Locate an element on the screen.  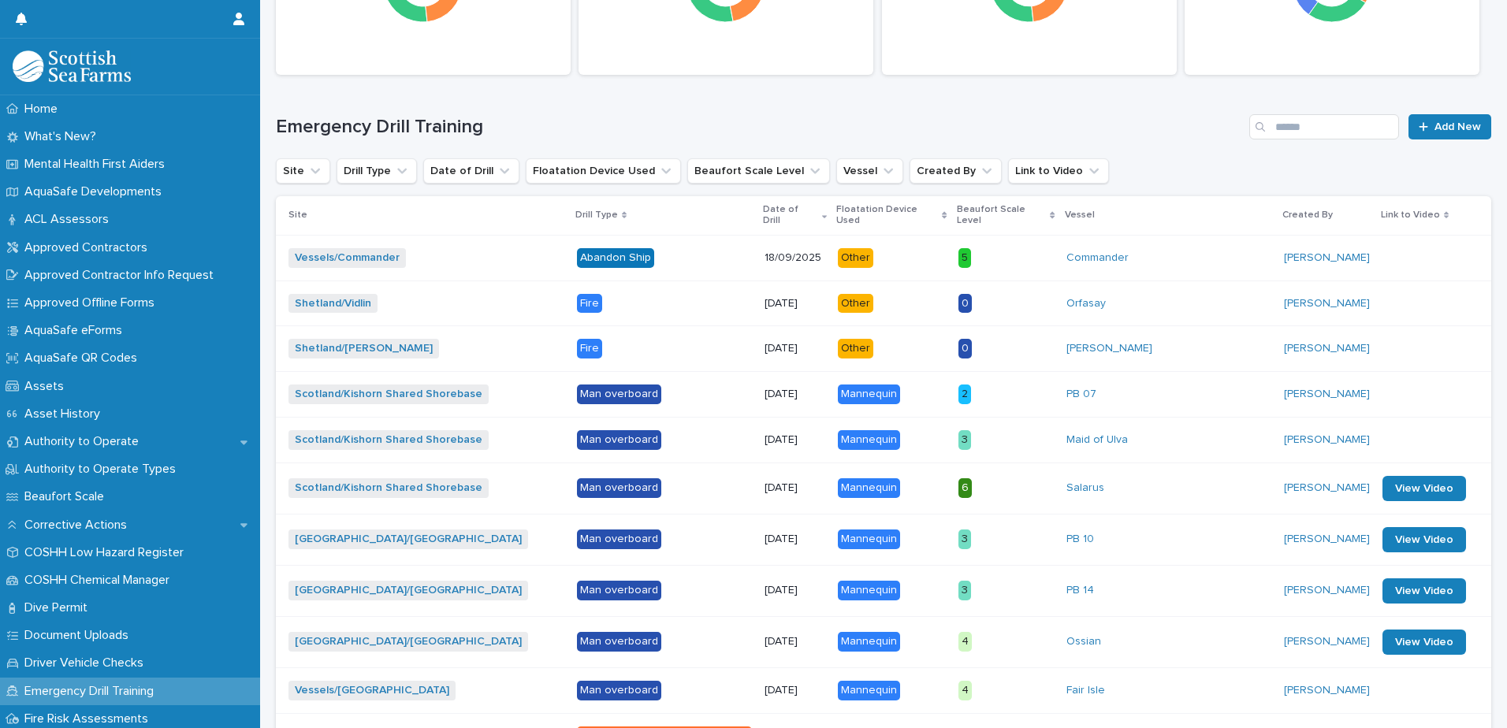
button: Link to Video is located at coordinates (1058, 171).